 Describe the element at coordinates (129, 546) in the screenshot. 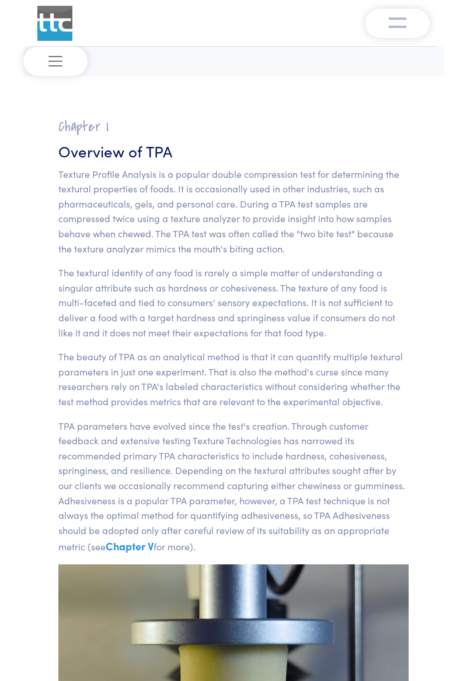

I see `a: Chapter V` at that location.